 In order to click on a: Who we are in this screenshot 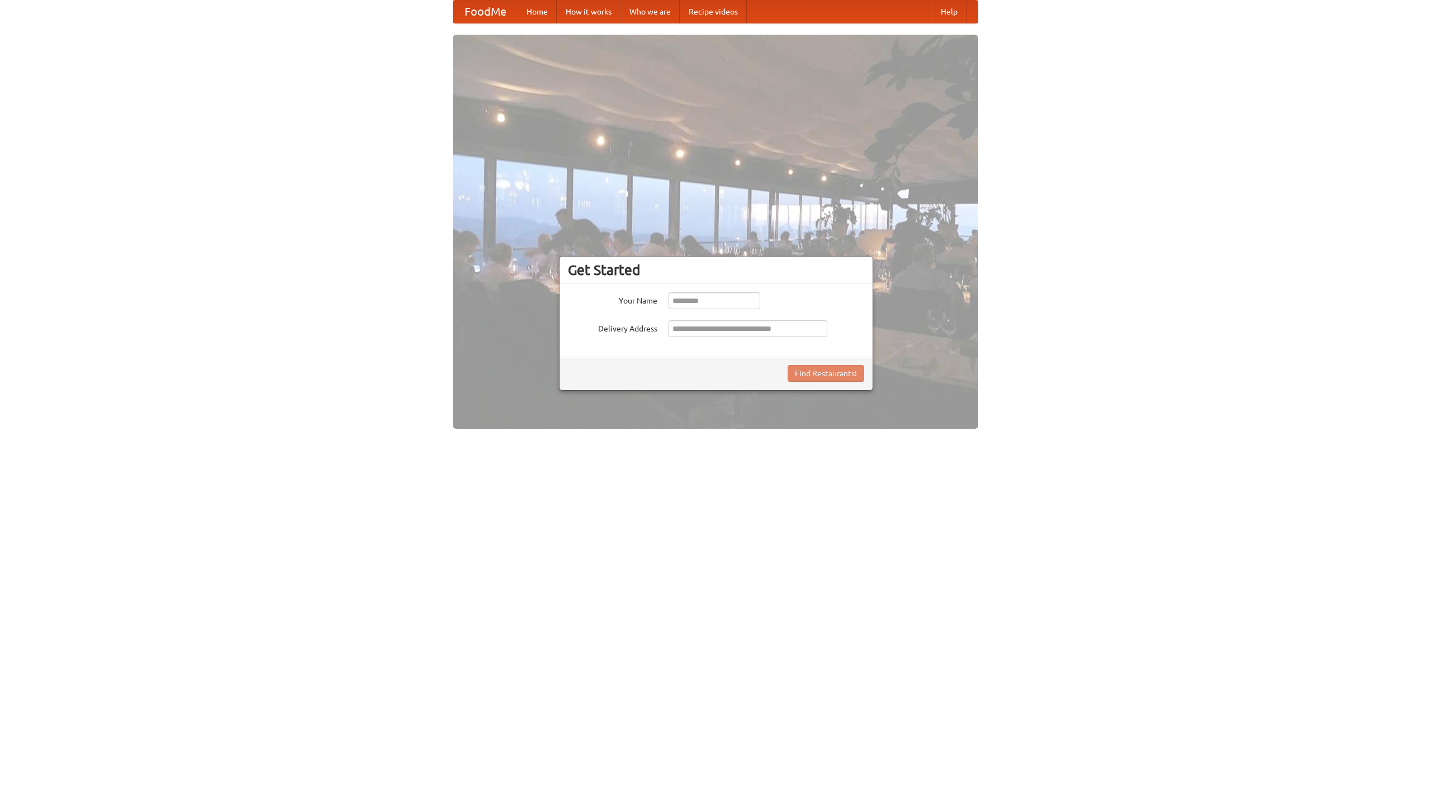, I will do `click(650, 12)`.